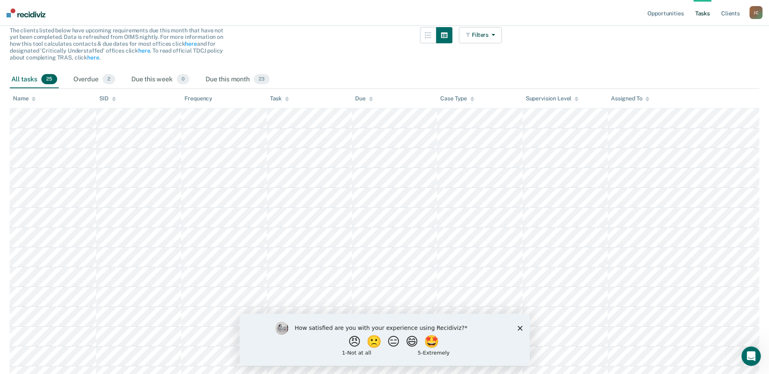 This screenshot has width=769, height=374. I want to click on span: 25, so click(49, 79).